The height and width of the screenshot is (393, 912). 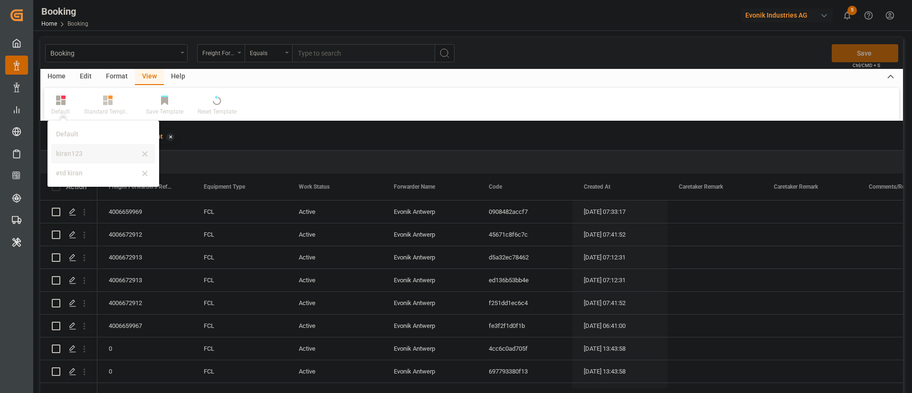 What do you see at coordinates (117, 77) in the screenshot?
I see `div: Format` at bounding box center [117, 77].